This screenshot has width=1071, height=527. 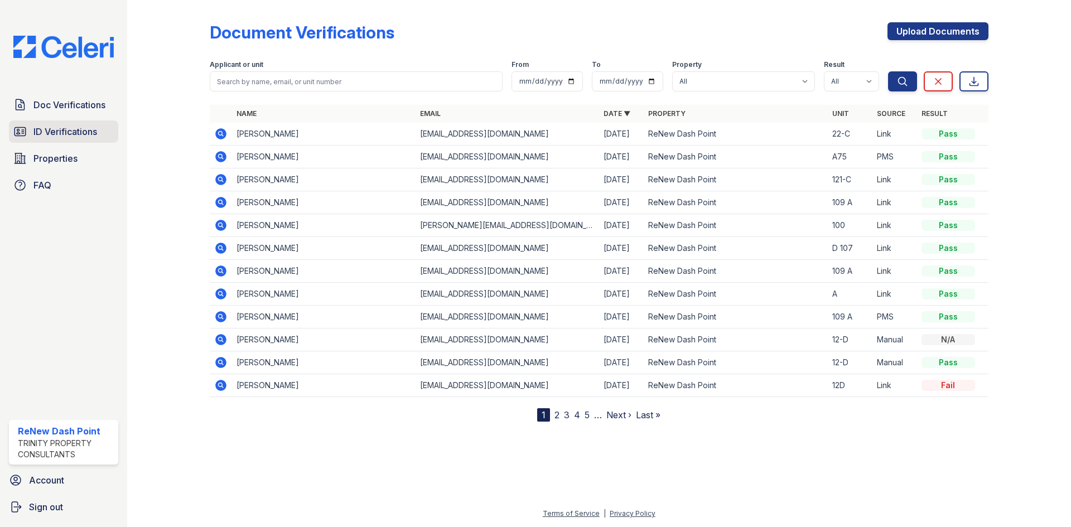 What do you see at coordinates (543, 415) in the screenshot?
I see `div: 1` at bounding box center [543, 415].